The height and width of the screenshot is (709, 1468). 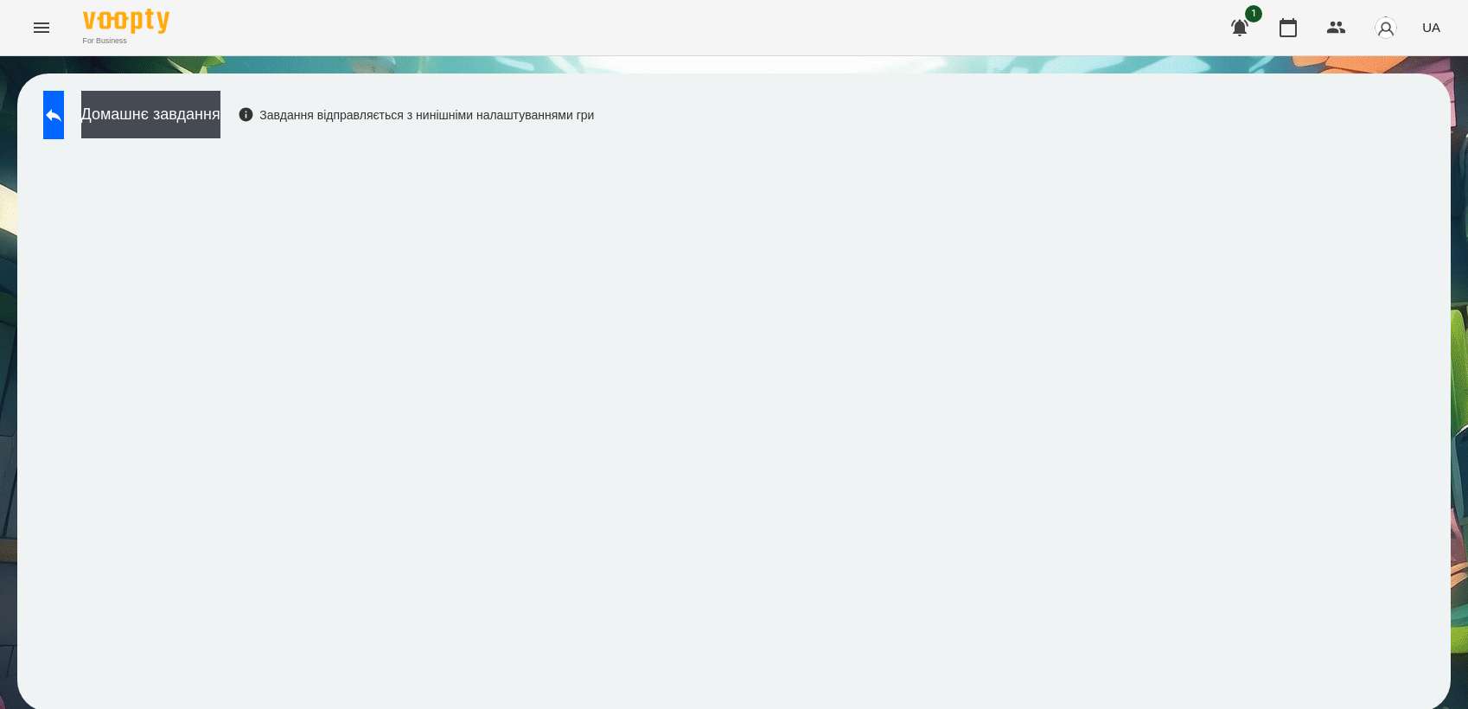 What do you see at coordinates (1254, 14) in the screenshot?
I see `span: 1` at bounding box center [1254, 14].